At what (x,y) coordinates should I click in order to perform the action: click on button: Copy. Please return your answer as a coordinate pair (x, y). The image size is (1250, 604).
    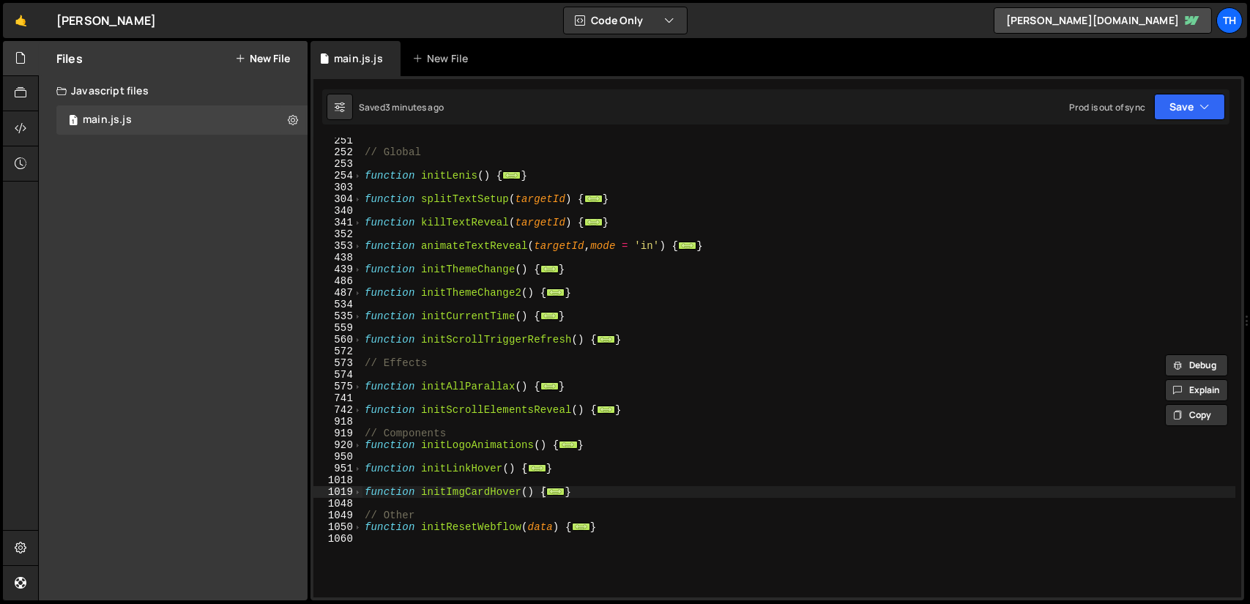
    Looking at the image, I should click on (1196, 415).